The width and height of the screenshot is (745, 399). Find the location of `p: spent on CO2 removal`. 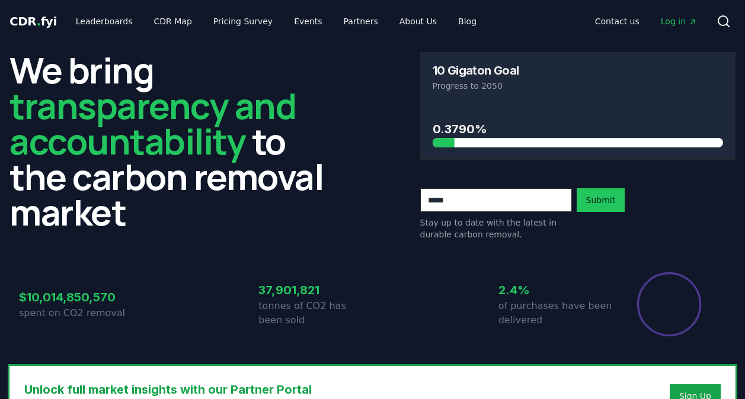

p: spent on CO2 removal is located at coordinates (76, 313).